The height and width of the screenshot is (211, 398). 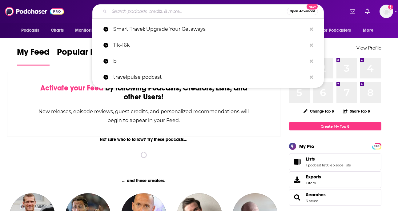 I want to click on span: Open Advanced, so click(x=303, y=11).